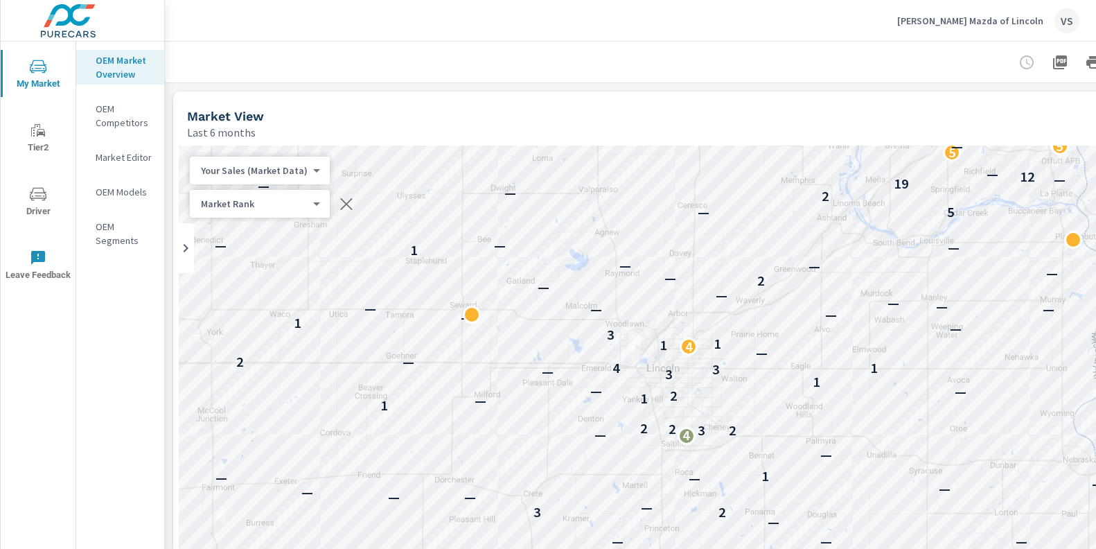 Image resolution: width=1096 pixels, height=549 pixels. Describe the element at coordinates (124, 192) in the screenshot. I see `p: OEM Models` at that location.